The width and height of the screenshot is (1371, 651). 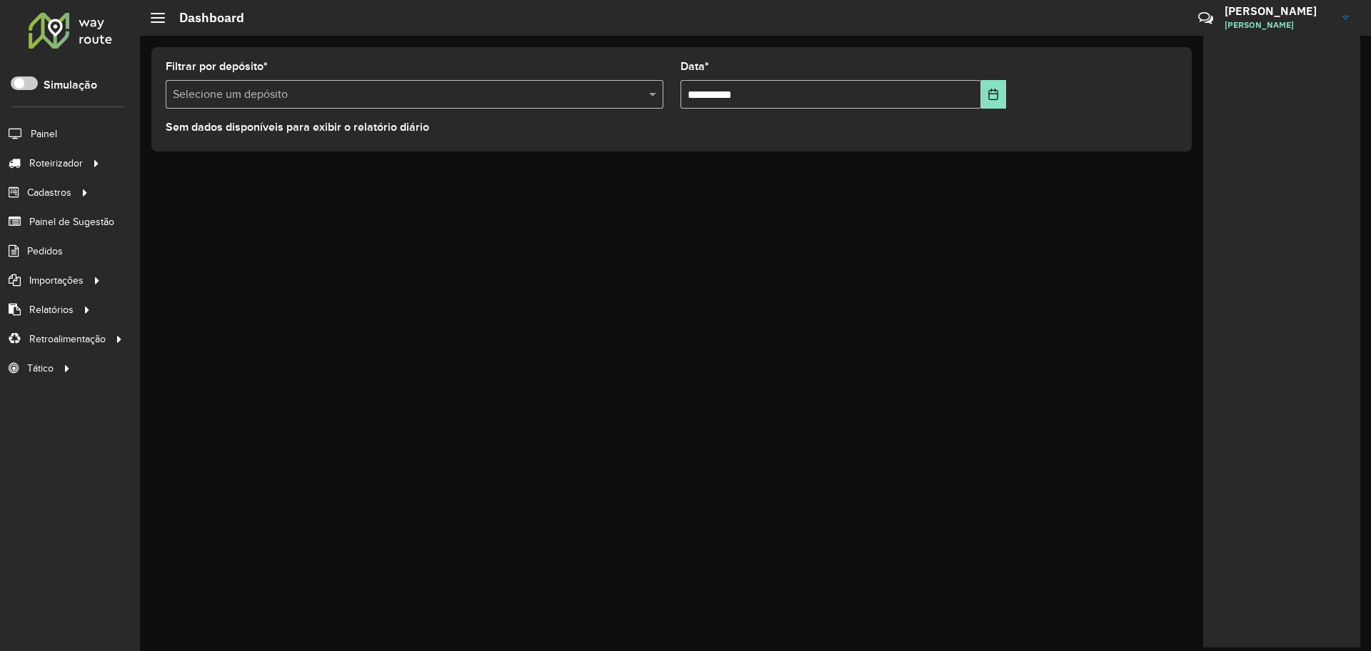 What do you see at coordinates (45, 251) in the screenshot?
I see `span: Pedidos` at bounding box center [45, 251].